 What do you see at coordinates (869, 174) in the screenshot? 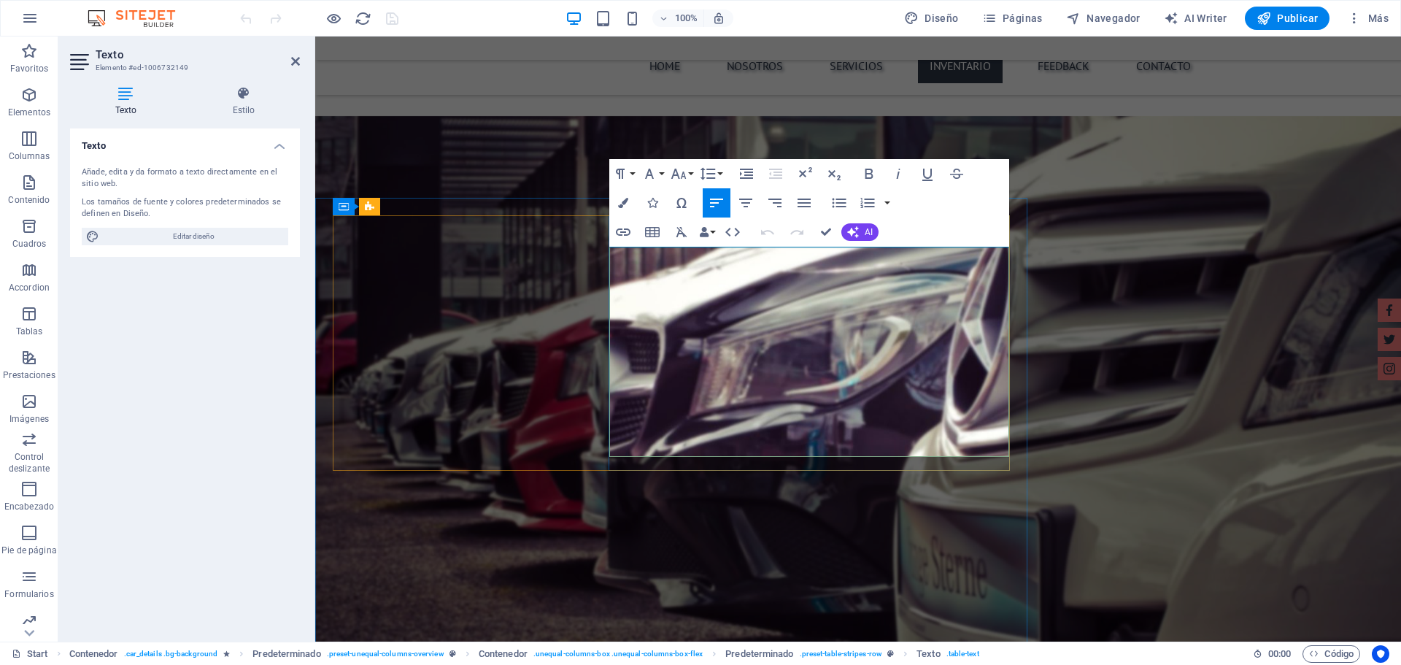
I see `button: Bold (Ctrl+B)` at bounding box center [869, 174].